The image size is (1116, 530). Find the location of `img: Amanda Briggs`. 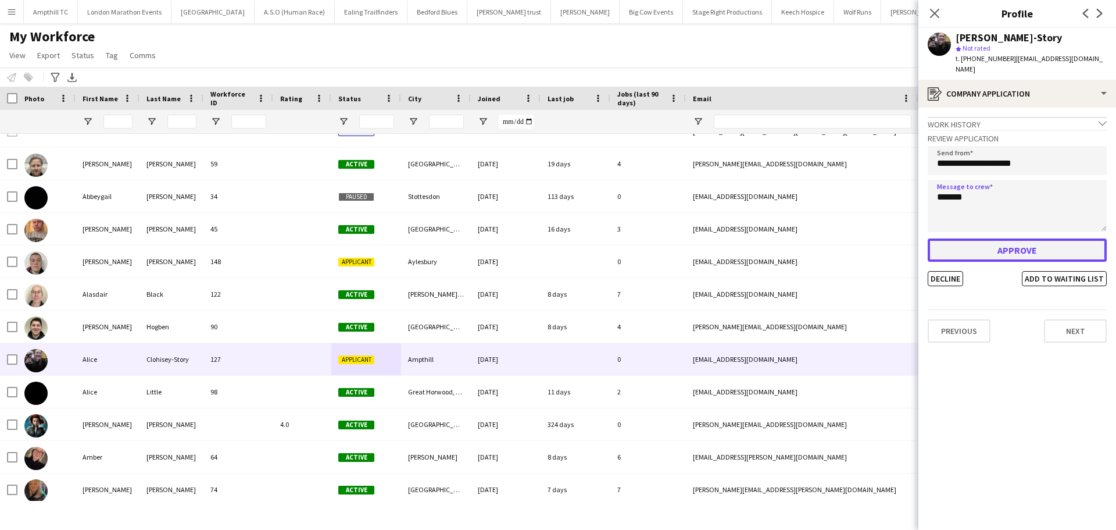

img: Amanda Briggs is located at coordinates (36, 426).